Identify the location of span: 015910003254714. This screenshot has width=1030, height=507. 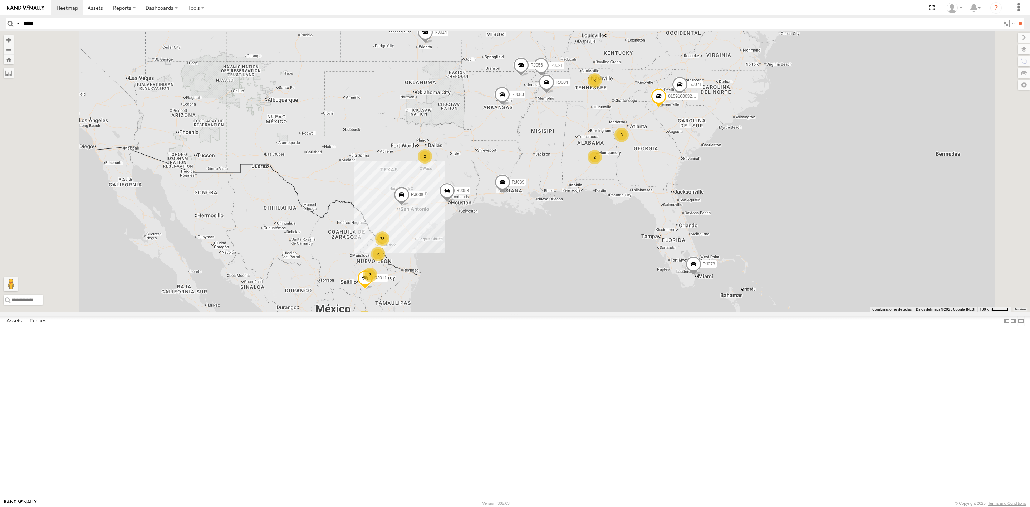
(686, 96).